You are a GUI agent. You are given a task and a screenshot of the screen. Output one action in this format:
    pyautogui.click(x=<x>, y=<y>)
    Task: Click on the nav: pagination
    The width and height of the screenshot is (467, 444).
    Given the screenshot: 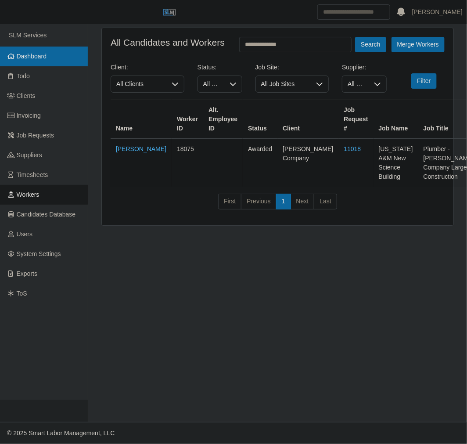 What is the action you would take?
    pyautogui.click(x=278, y=205)
    